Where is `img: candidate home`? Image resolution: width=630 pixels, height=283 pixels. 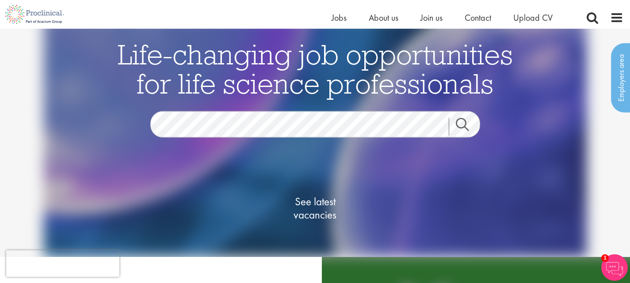
img: candidate home is located at coordinates (315, 137).